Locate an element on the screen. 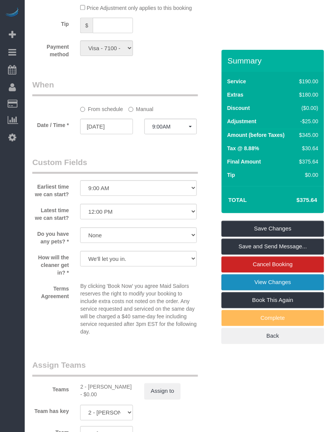 Image resolution: width=328 pixels, height=432 pixels. label: Earliest time we can start? is located at coordinates (51, 189).